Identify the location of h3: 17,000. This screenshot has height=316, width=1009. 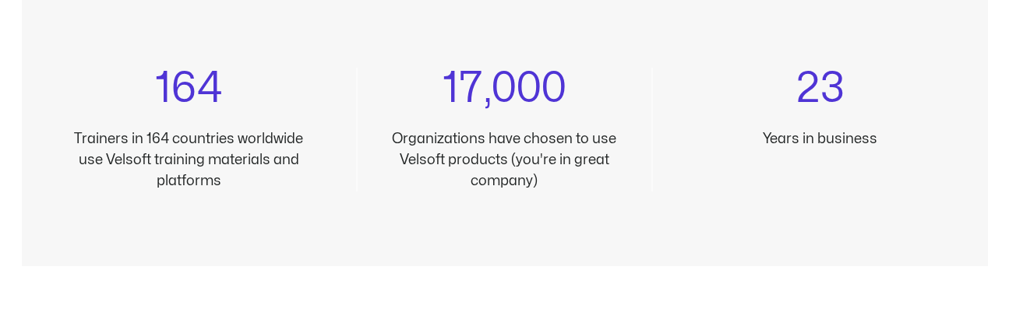
(504, 89).